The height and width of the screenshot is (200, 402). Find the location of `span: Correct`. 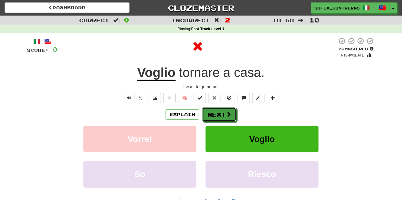

span: Correct is located at coordinates (94, 20).